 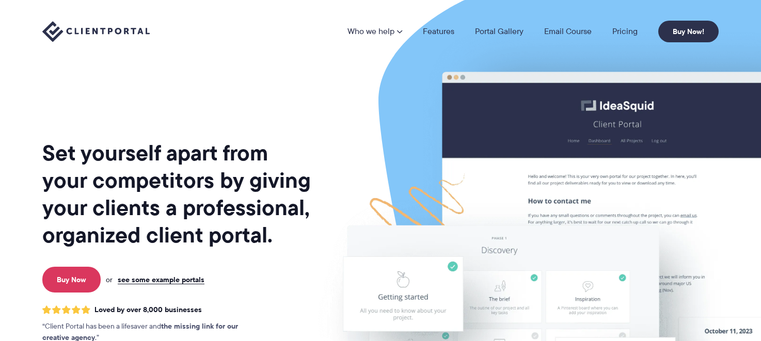 What do you see at coordinates (625, 31) in the screenshot?
I see `a: Pricing` at bounding box center [625, 31].